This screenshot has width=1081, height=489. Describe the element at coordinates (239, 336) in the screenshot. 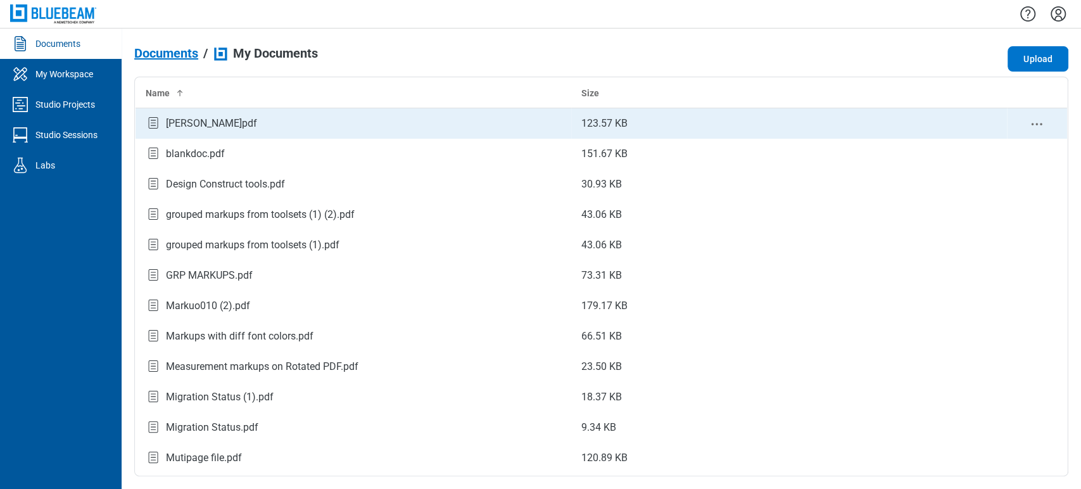

I see `div: Markups with diff font colors.pdf` at that location.